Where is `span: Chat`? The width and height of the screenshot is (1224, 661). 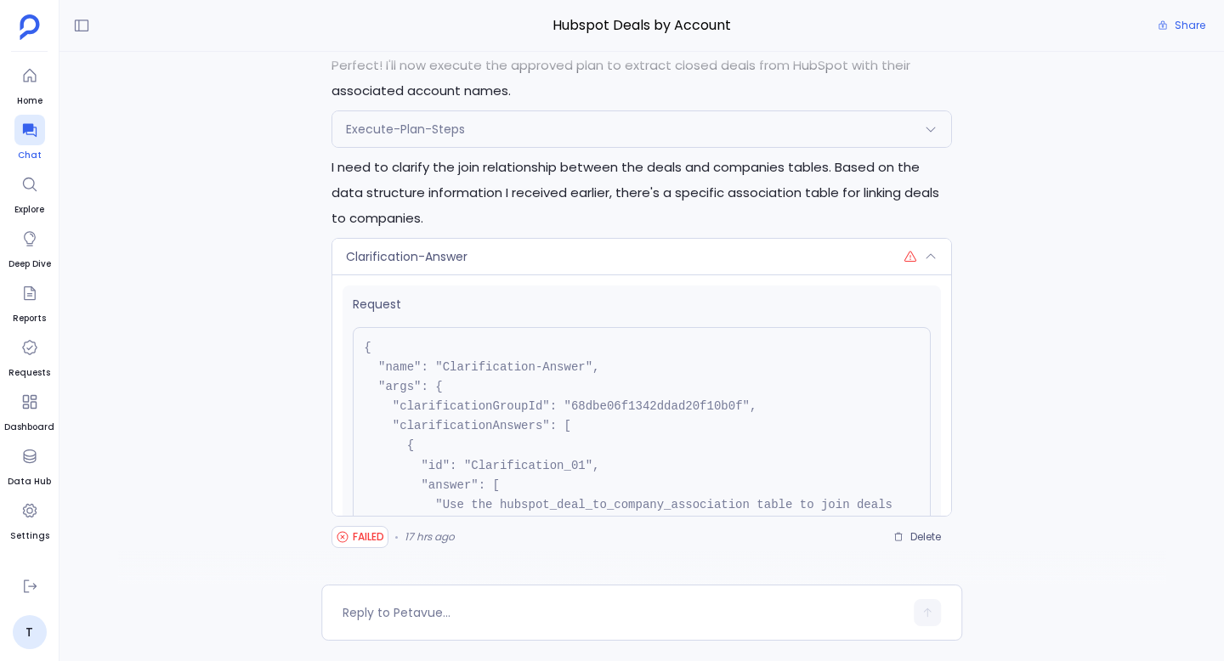
span: Chat is located at coordinates (30, 156).